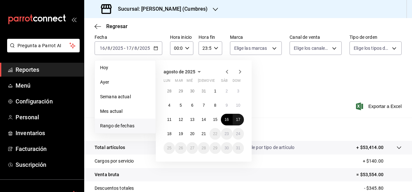 The height and width of the screenshot is (192, 412). Describe the element at coordinates (203, 134) in the screenshot. I see `button: 21 de agosto de 2025` at that location.